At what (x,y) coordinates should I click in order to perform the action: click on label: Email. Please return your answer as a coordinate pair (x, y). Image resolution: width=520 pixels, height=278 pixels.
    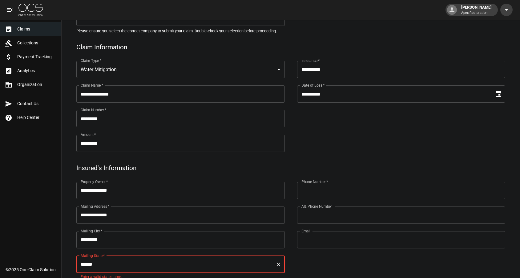
    Looking at the image, I should click on (306, 231).